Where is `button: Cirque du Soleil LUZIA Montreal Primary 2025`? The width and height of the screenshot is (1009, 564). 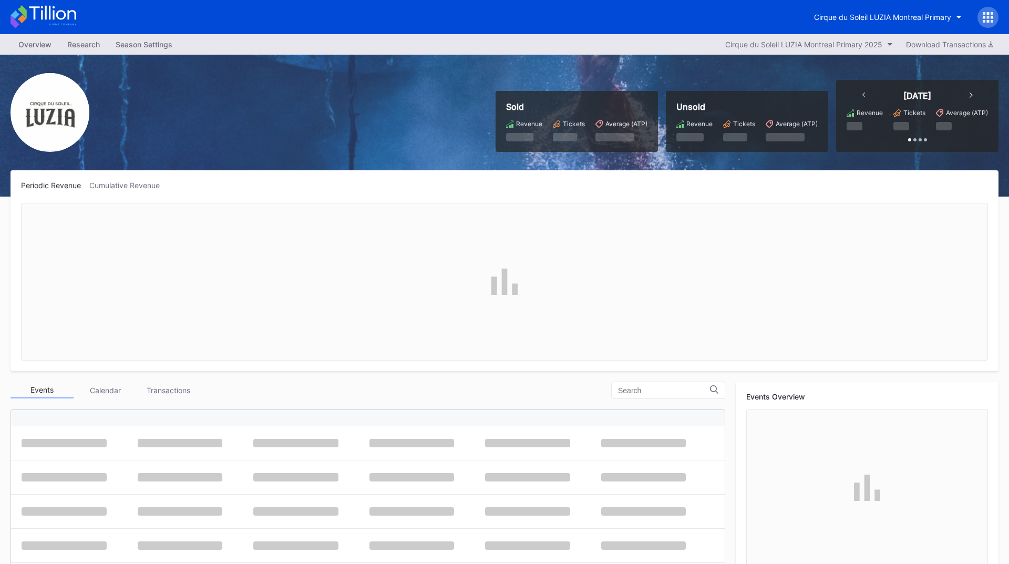
button: Cirque du Soleil LUZIA Montreal Primary 2025 is located at coordinates (809, 44).